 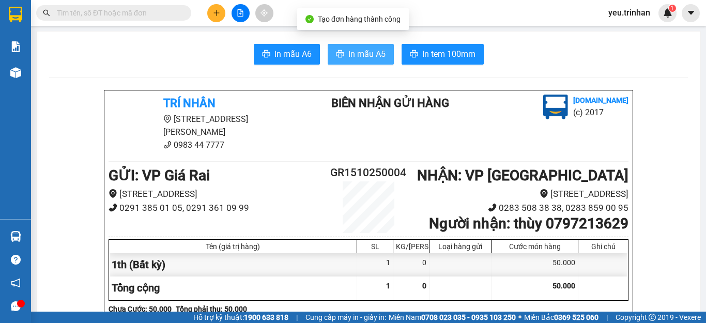 I want to click on img: solution-icon, so click(x=16, y=47).